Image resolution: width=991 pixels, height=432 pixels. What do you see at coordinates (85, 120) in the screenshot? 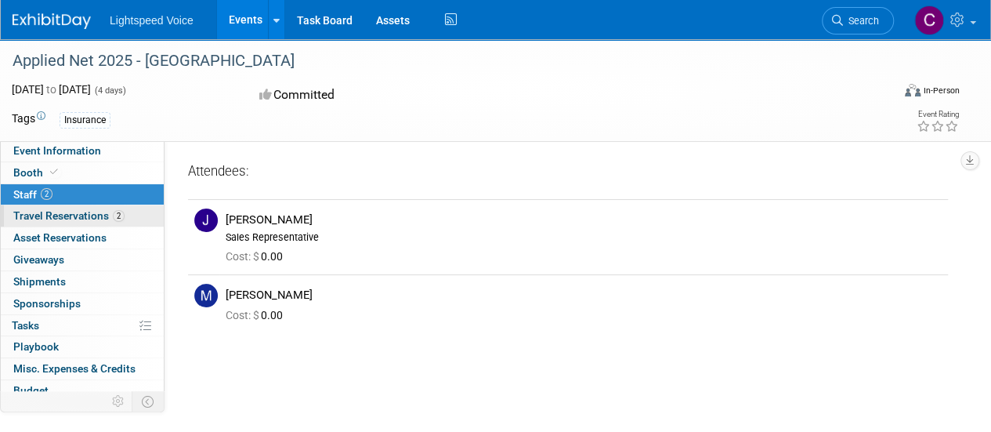
I see `div: Insurance` at bounding box center [85, 120].